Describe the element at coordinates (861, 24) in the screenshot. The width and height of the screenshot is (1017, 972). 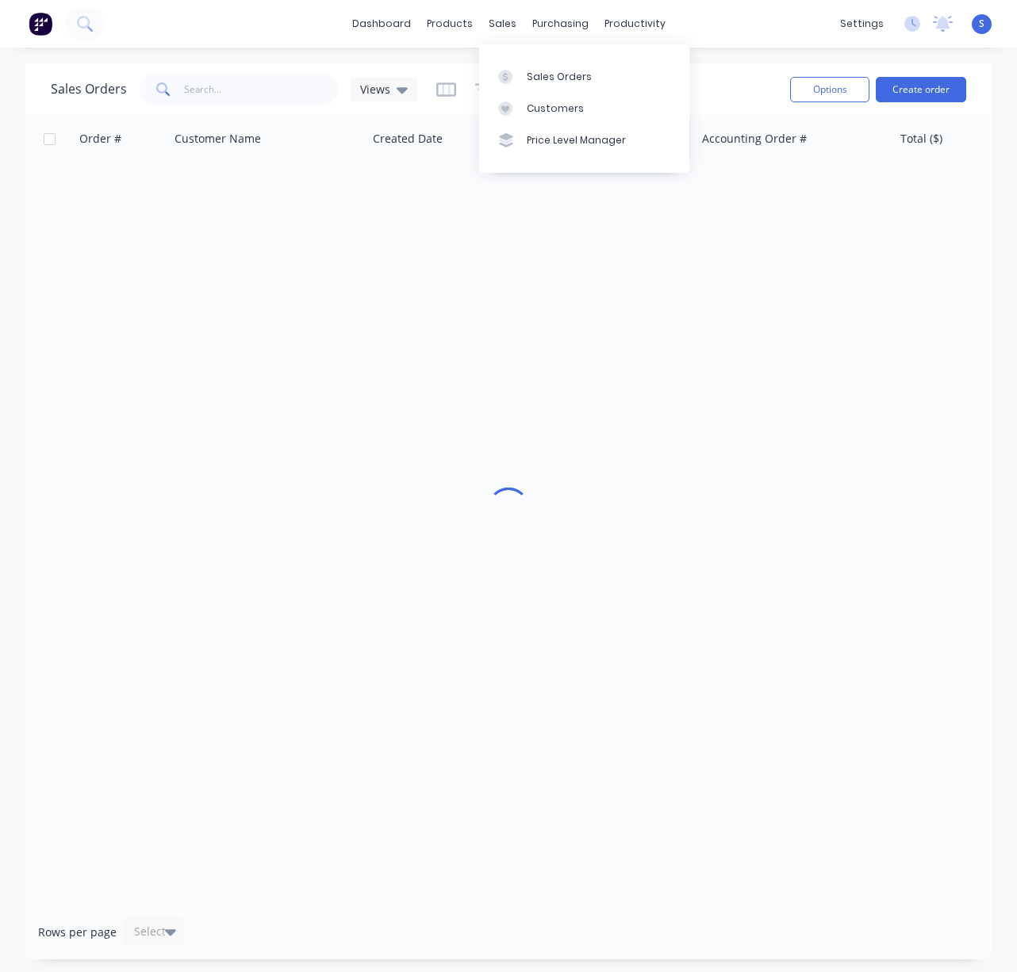
I see `div: settings` at that location.